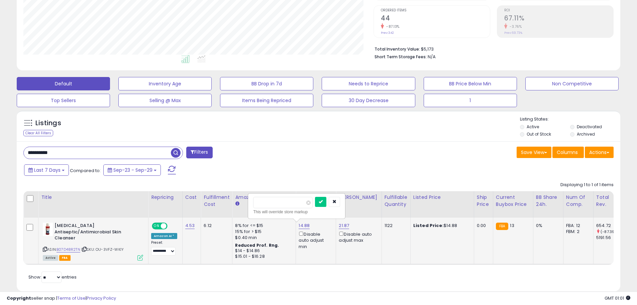 The width and height of the screenshot is (637, 305). What do you see at coordinates (429, 225) in the screenshot?
I see `b: Listed Price:` at bounding box center [429, 225].